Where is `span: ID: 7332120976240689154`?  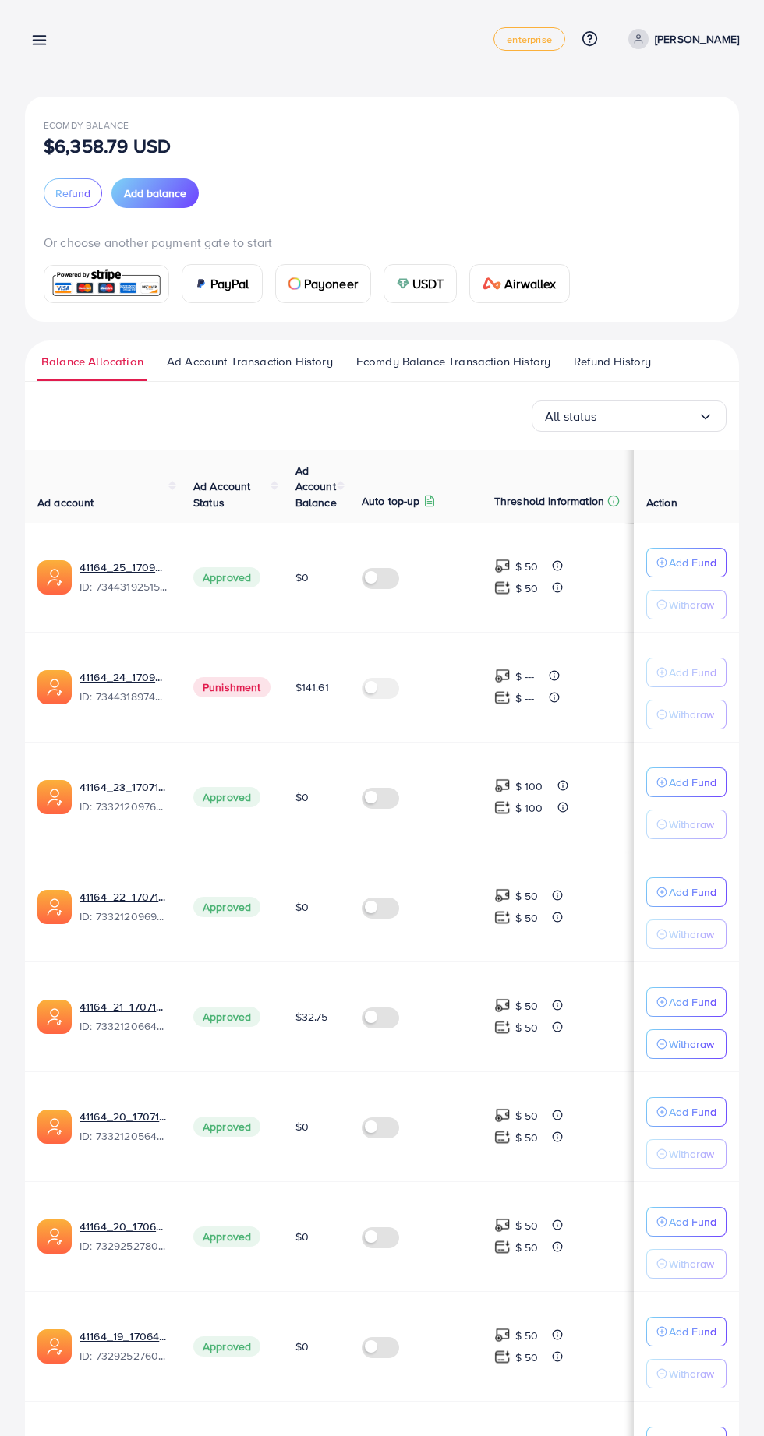
span: ID: 7332120976240689154 is located at coordinates (124, 807).